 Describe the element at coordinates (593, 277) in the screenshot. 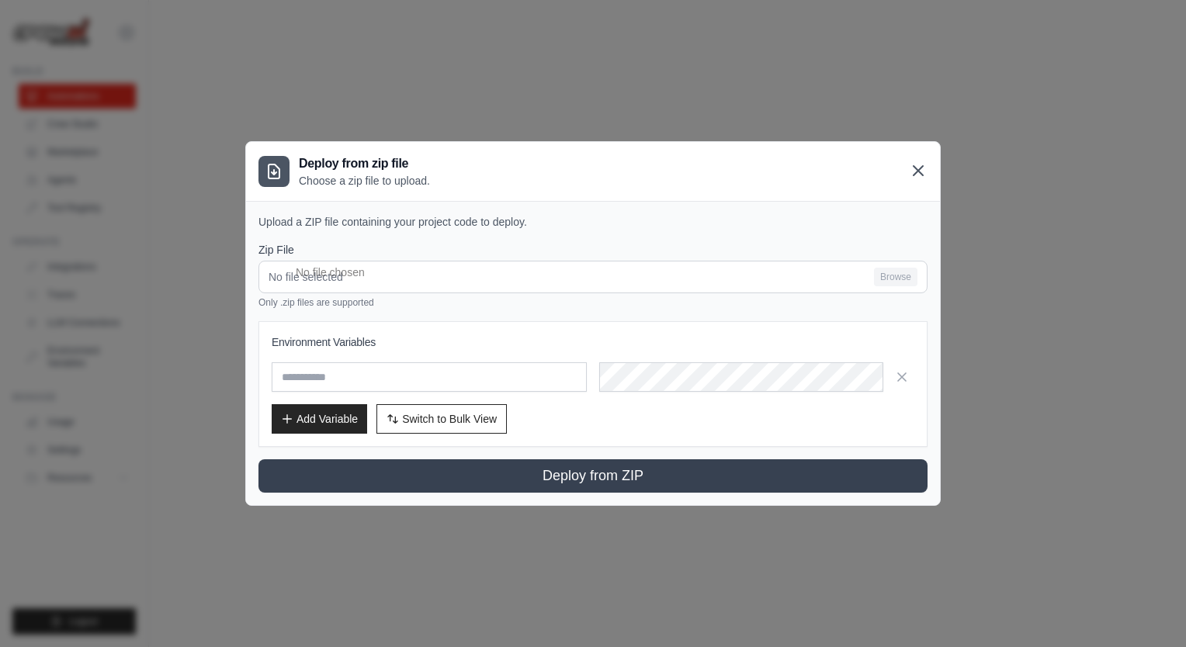

I see `input: No file selected Browse` at that location.